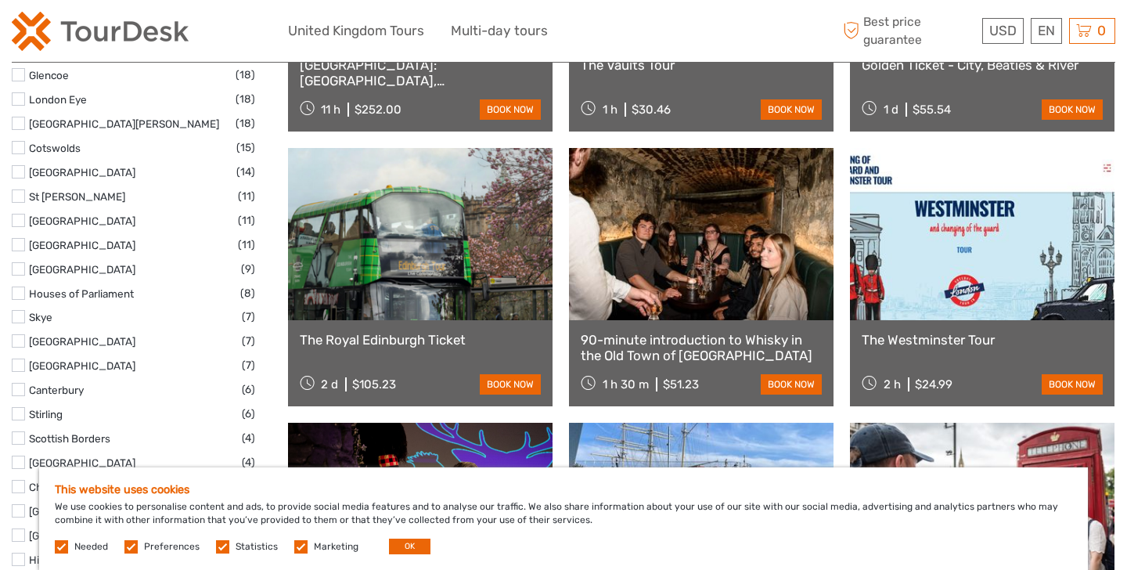  Describe the element at coordinates (246, 147) in the screenshot. I see `span: (15)` at that location.